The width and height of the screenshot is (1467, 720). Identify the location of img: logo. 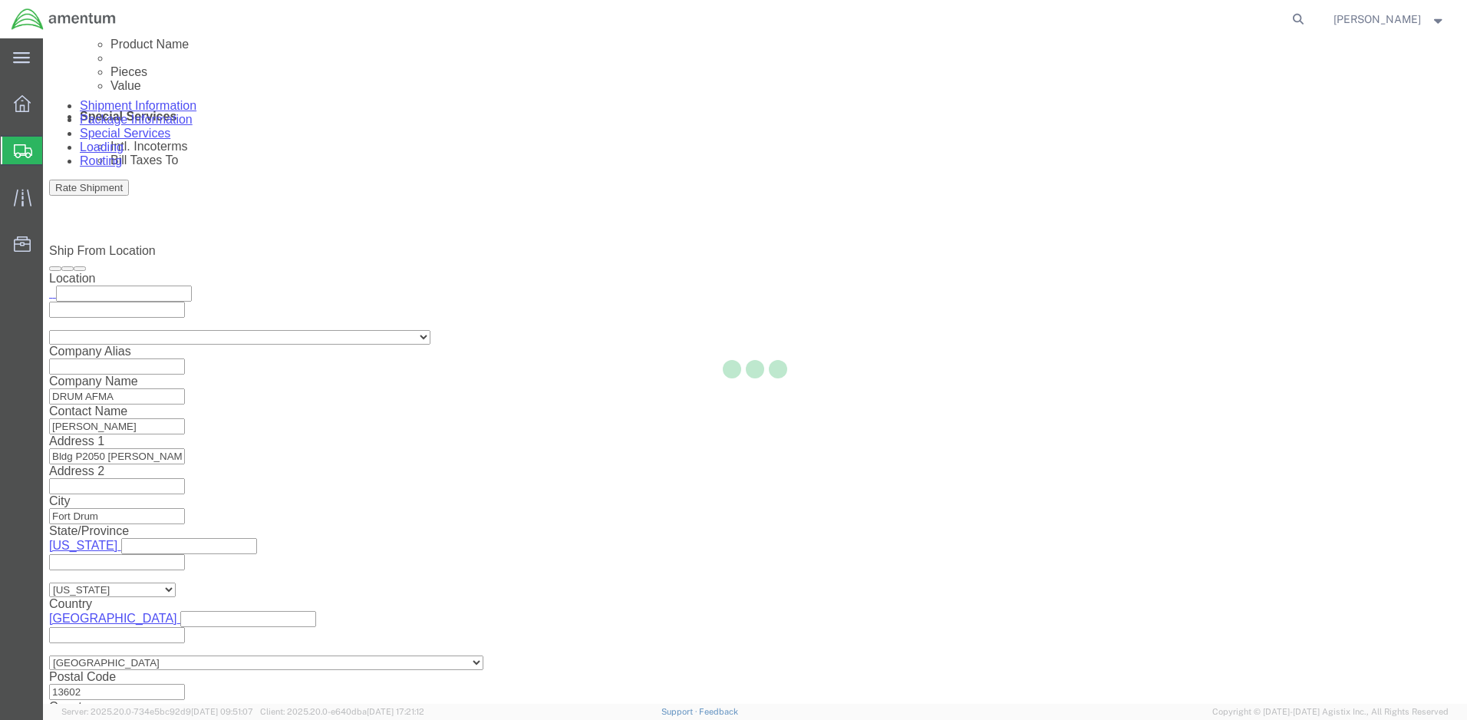
(64, 19).